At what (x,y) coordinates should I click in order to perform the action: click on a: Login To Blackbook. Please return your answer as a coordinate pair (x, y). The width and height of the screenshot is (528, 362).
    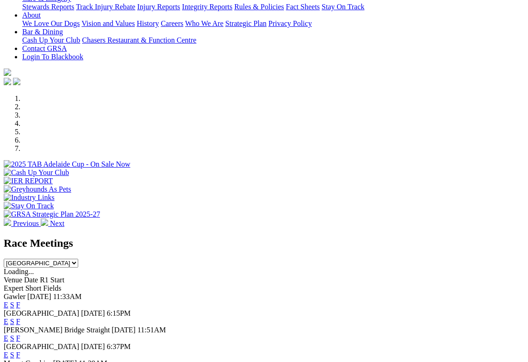
    Looking at the image, I should click on (53, 56).